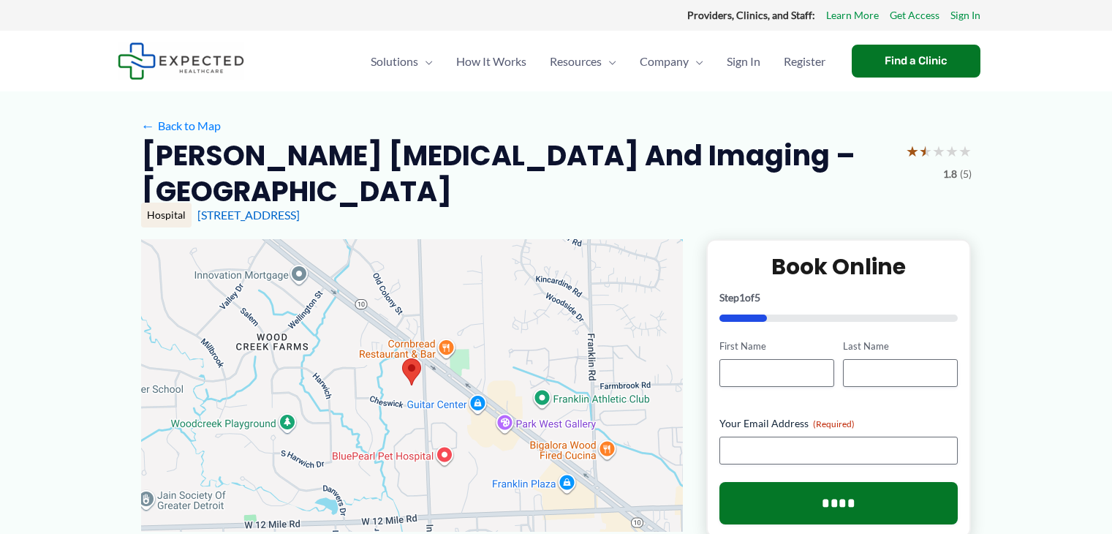  I want to click on span: 1, so click(742, 297).